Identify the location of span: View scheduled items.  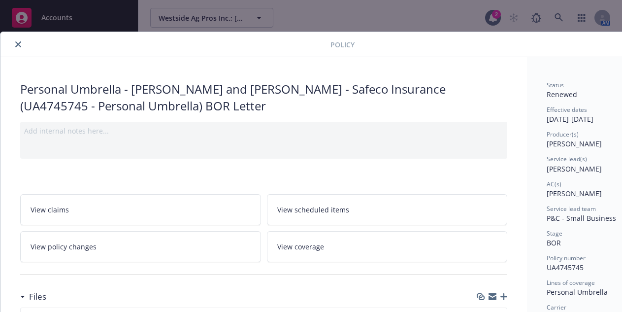
(313, 209).